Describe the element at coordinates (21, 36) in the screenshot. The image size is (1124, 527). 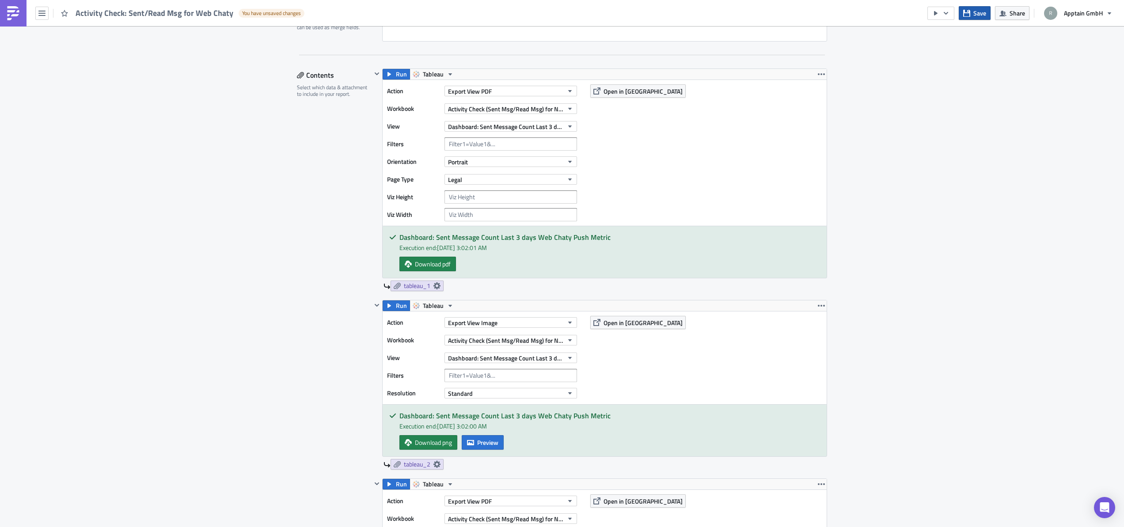
I see `img: tableau_4` at that location.